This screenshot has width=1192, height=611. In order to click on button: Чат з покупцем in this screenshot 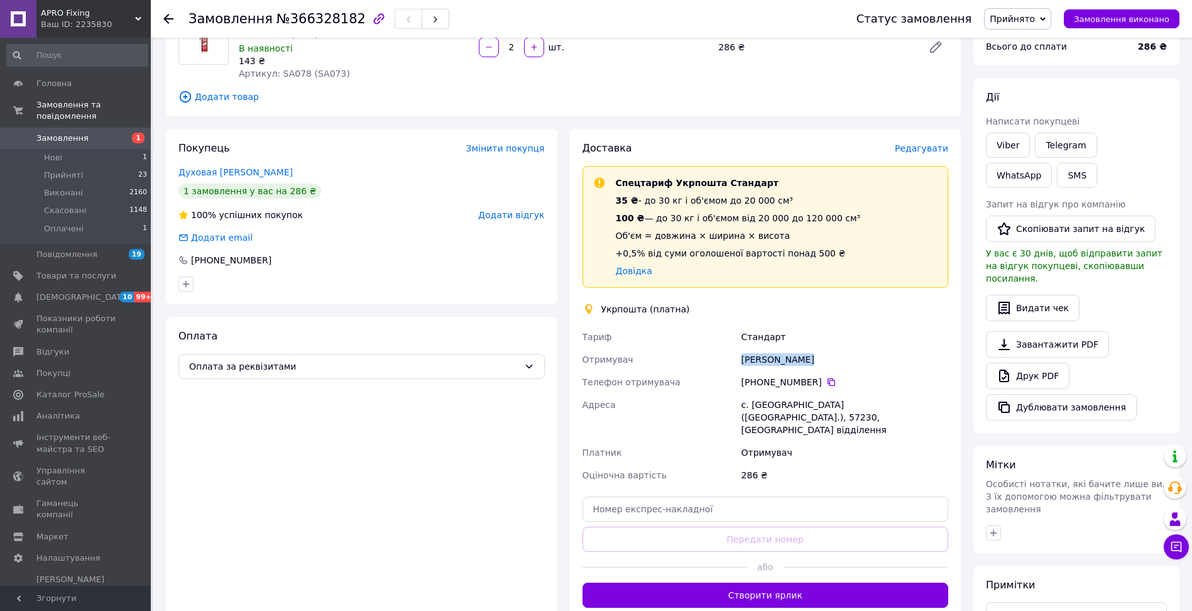, I will do `click(1176, 547)`.